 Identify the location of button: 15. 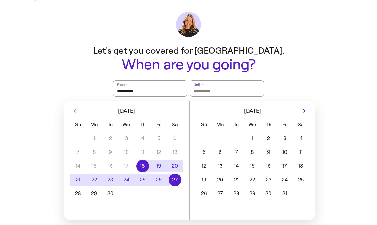
(252, 166).